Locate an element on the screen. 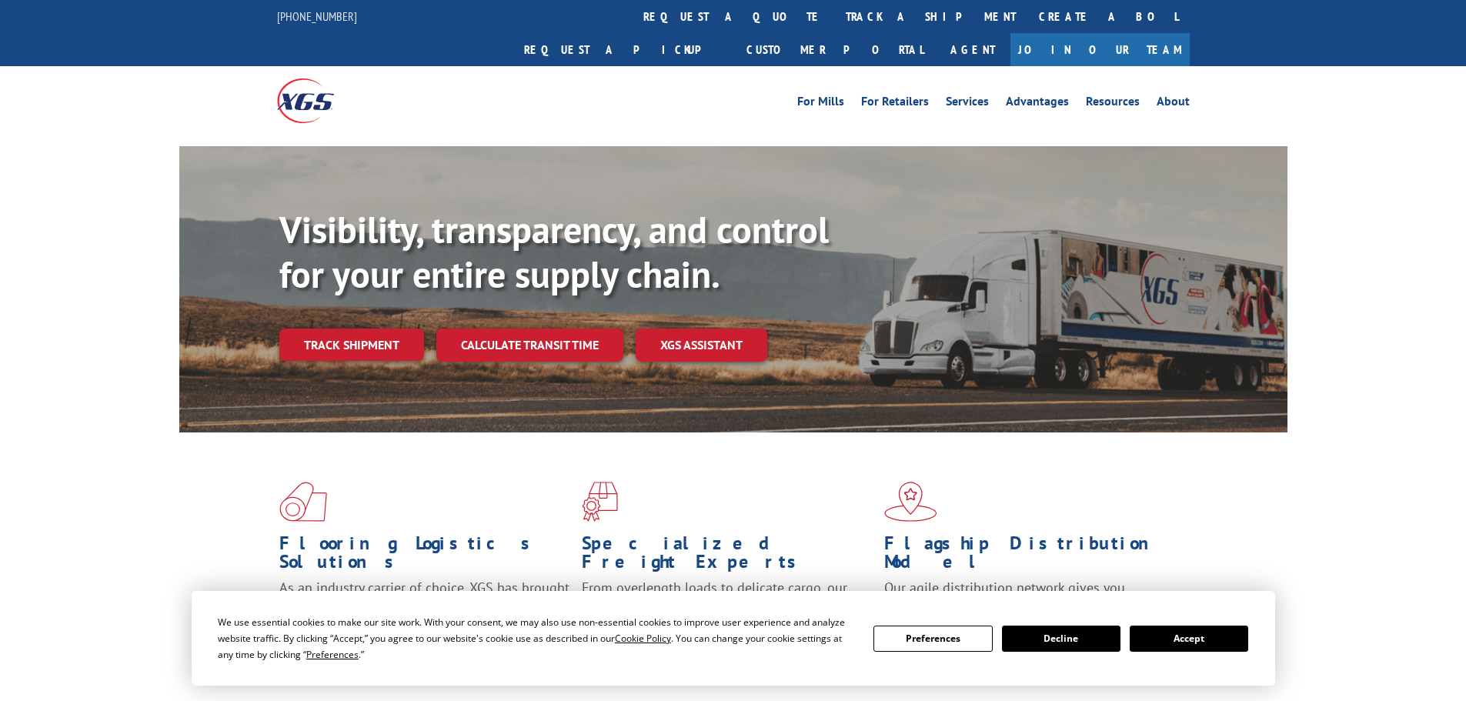  a: Join Our Team is located at coordinates (1099, 49).